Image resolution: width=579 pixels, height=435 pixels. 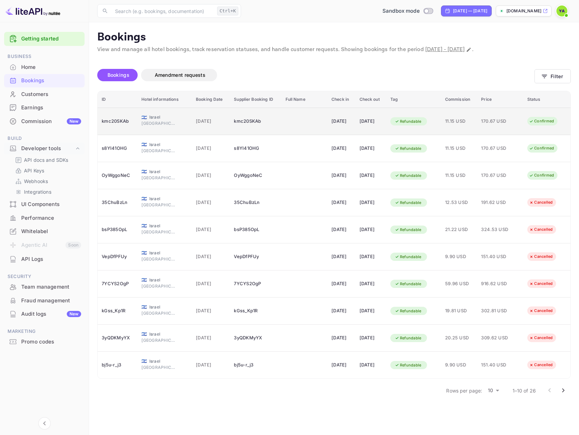 What do you see at coordinates (44, 259) in the screenshot?
I see `a: API Logs` at bounding box center [44, 259].